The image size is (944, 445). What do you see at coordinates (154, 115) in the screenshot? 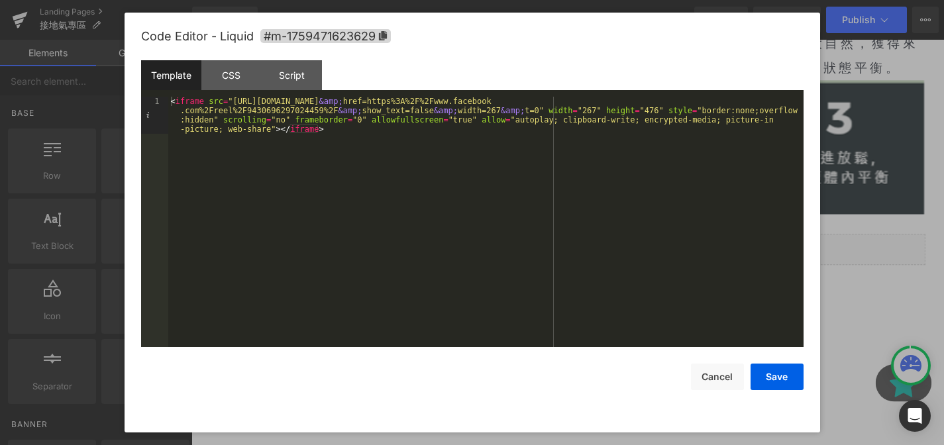
I see `div: 1` at bounding box center [154, 115].